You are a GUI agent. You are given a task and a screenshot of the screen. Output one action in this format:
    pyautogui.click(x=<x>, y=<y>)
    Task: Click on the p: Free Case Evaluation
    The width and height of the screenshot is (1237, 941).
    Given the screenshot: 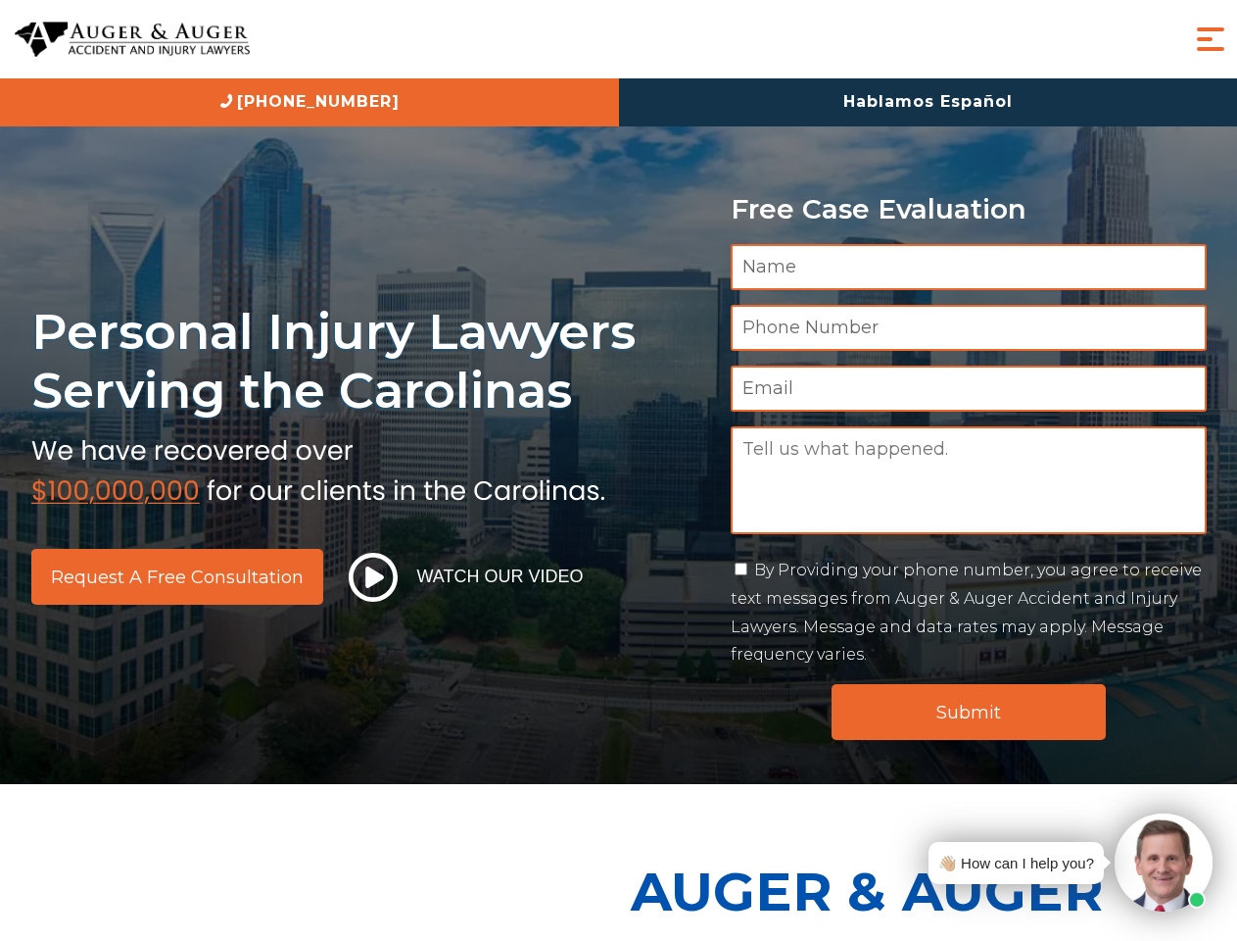 What is the action you would take?
    pyautogui.click(x=969, y=209)
    